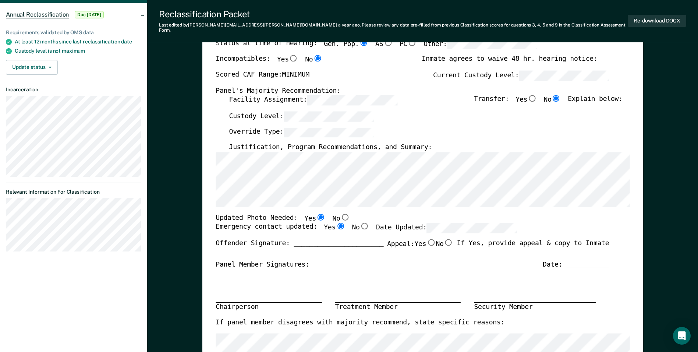  What do you see at coordinates (492, 44) in the screenshot?
I see `input: Other:` at bounding box center [492, 44].